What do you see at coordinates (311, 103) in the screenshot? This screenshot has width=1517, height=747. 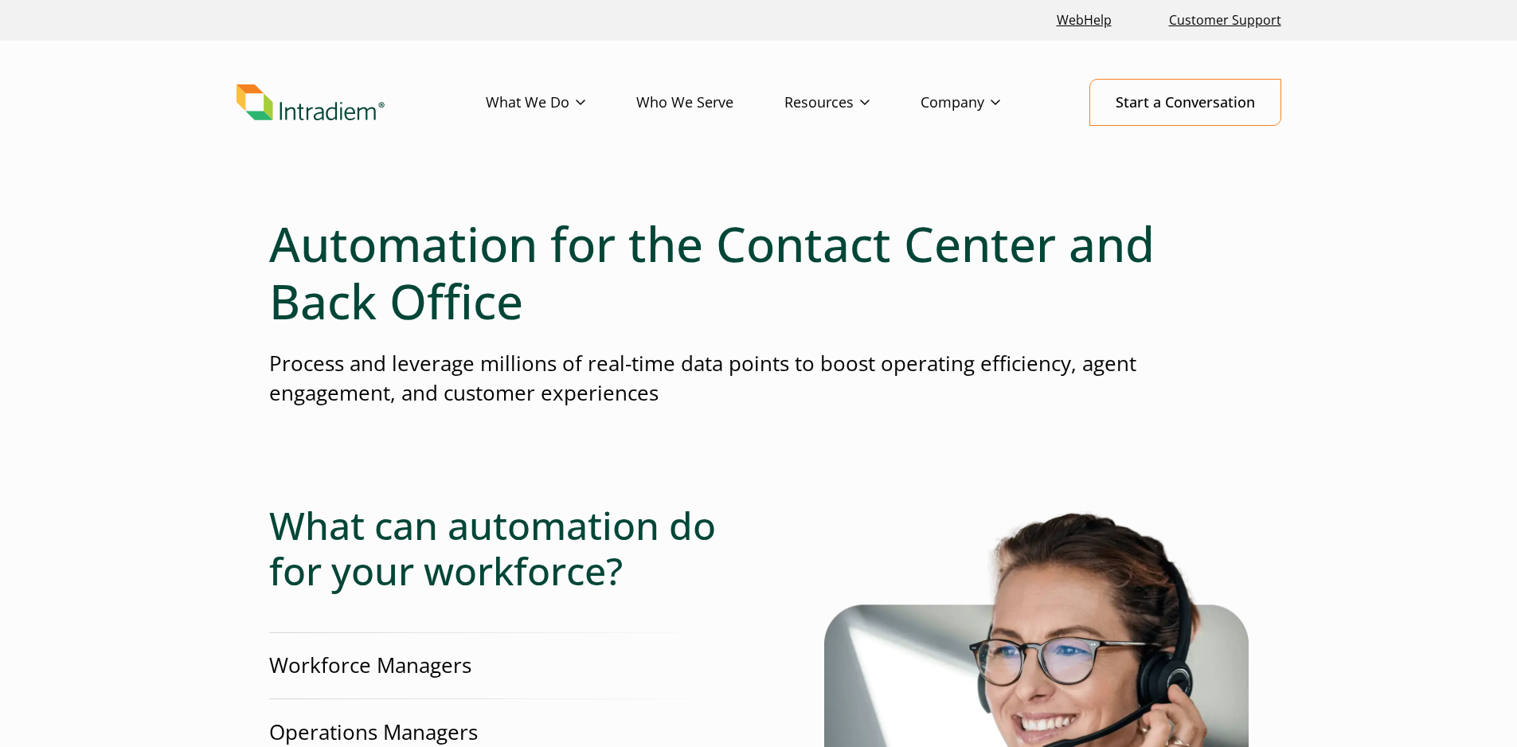 I see `img: Intradiem` at bounding box center [311, 103].